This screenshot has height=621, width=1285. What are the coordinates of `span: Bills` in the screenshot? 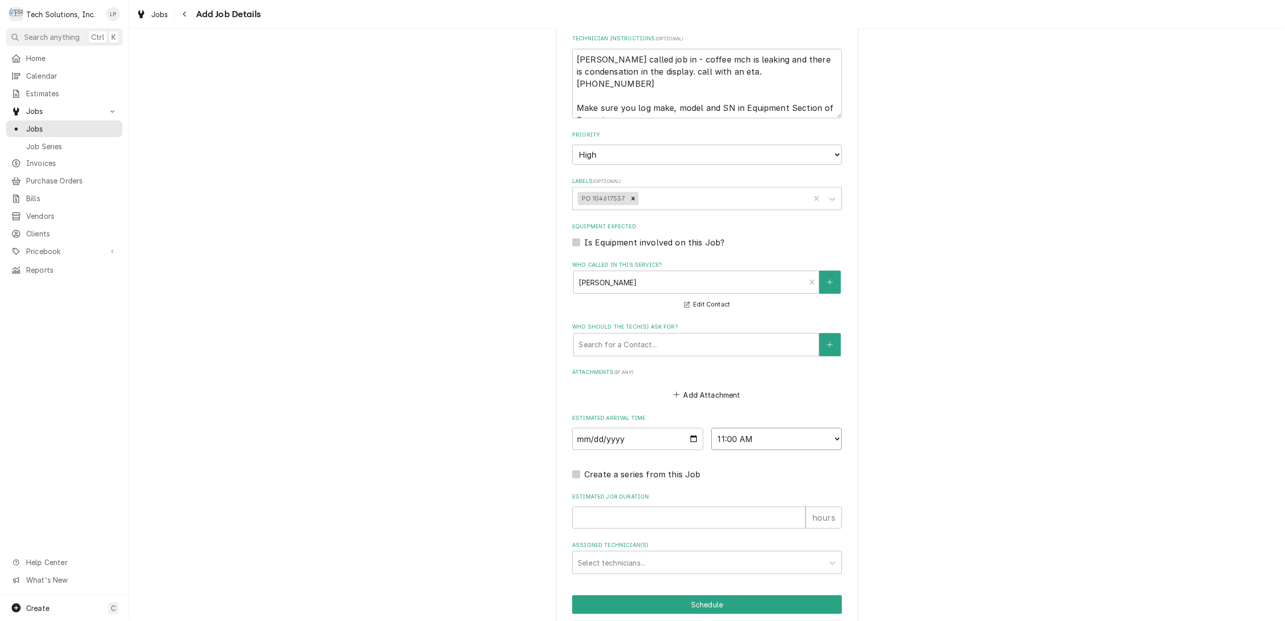 It's located at (72, 198).